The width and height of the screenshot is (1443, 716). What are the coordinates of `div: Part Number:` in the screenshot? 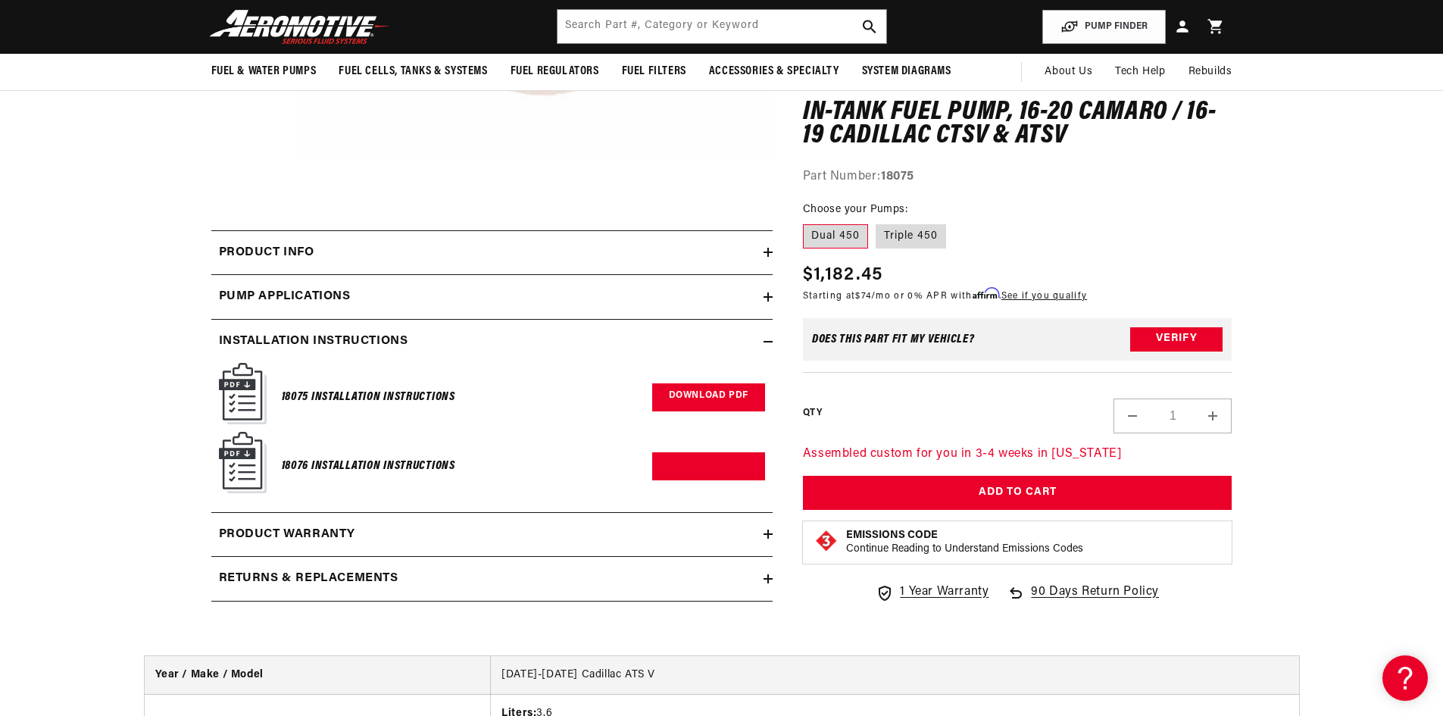 It's located at (1018, 177).